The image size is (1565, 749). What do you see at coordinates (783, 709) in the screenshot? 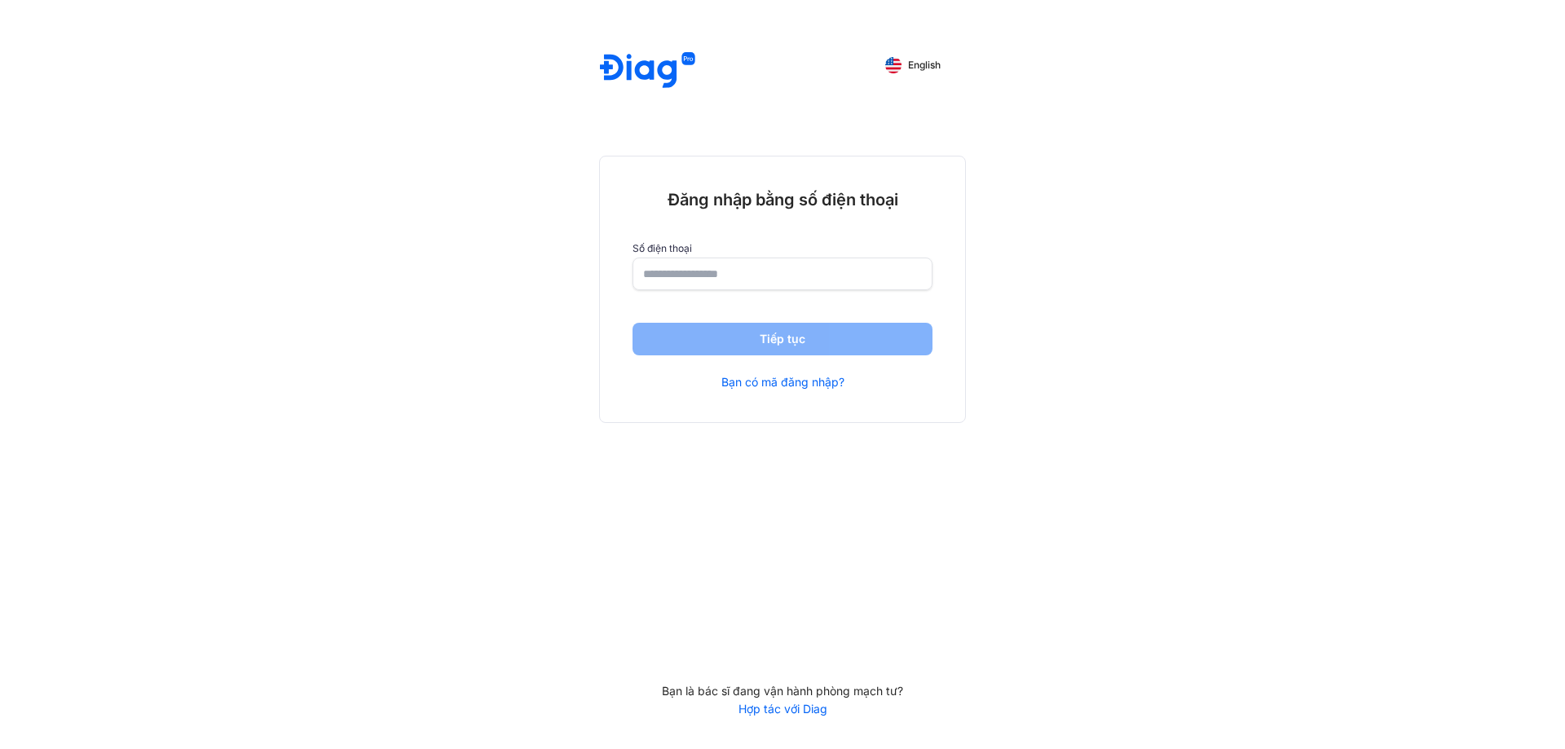
I see `a: Hợp tác với Diag` at bounding box center [783, 709].